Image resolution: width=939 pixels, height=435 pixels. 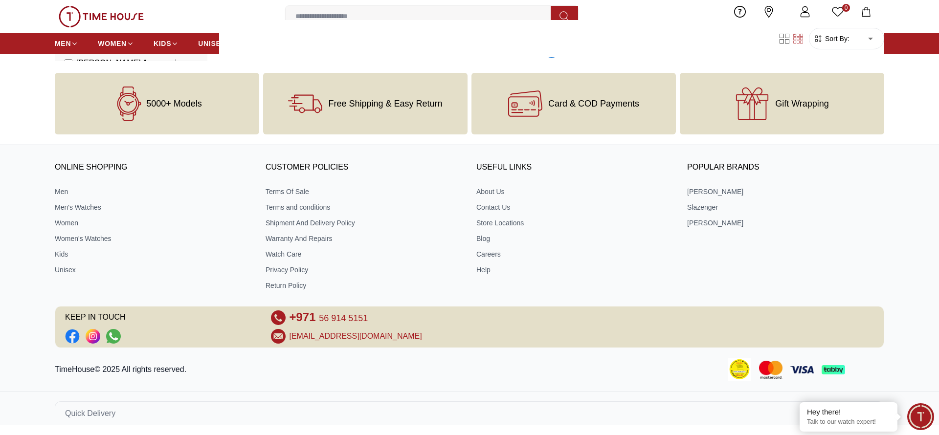 I want to click on a: About Us, so click(x=575, y=192).